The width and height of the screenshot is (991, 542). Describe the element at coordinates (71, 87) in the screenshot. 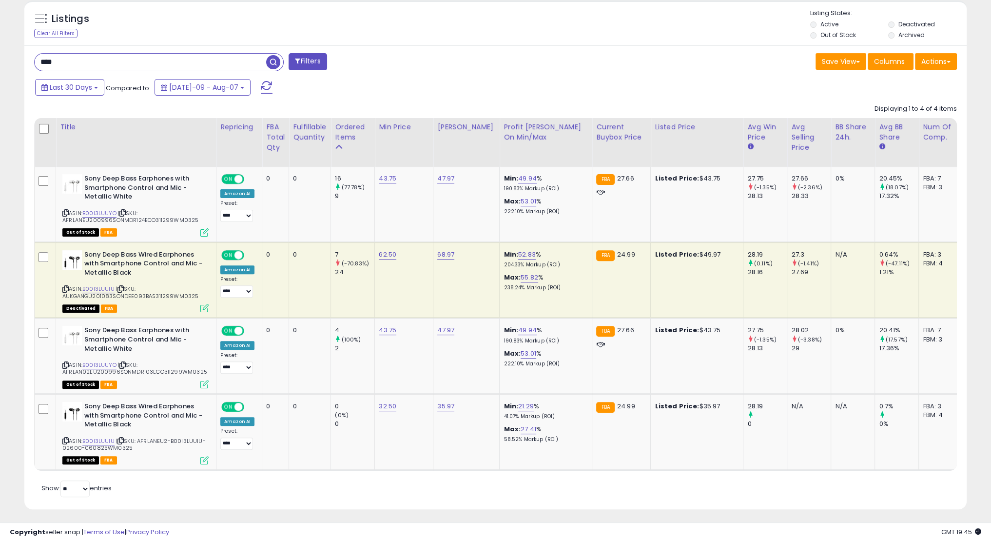

I see `span: Last 30 Days` at that location.